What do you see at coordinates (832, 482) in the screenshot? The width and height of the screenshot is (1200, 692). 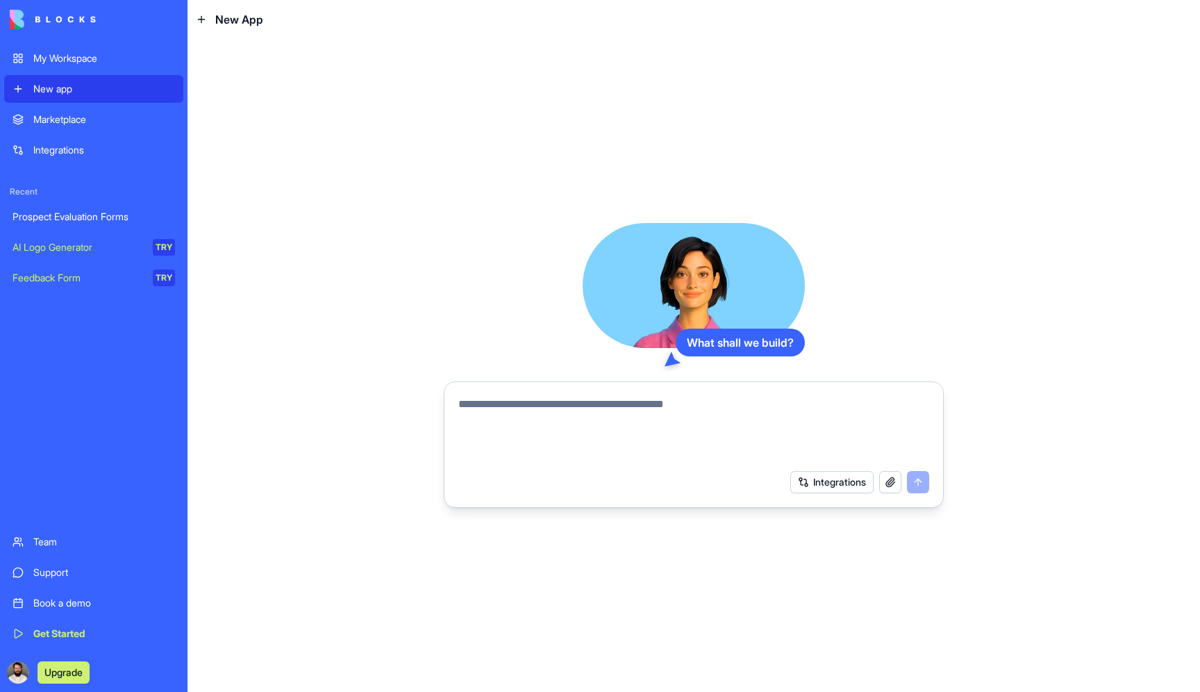 I see `button: Integrations` at bounding box center [832, 482].